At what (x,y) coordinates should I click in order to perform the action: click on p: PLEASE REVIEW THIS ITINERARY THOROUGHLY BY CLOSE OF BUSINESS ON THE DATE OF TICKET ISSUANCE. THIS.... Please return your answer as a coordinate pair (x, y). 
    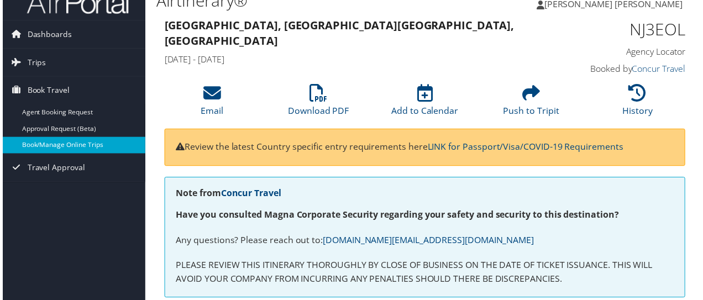
    Looking at the image, I should click on (426, 274).